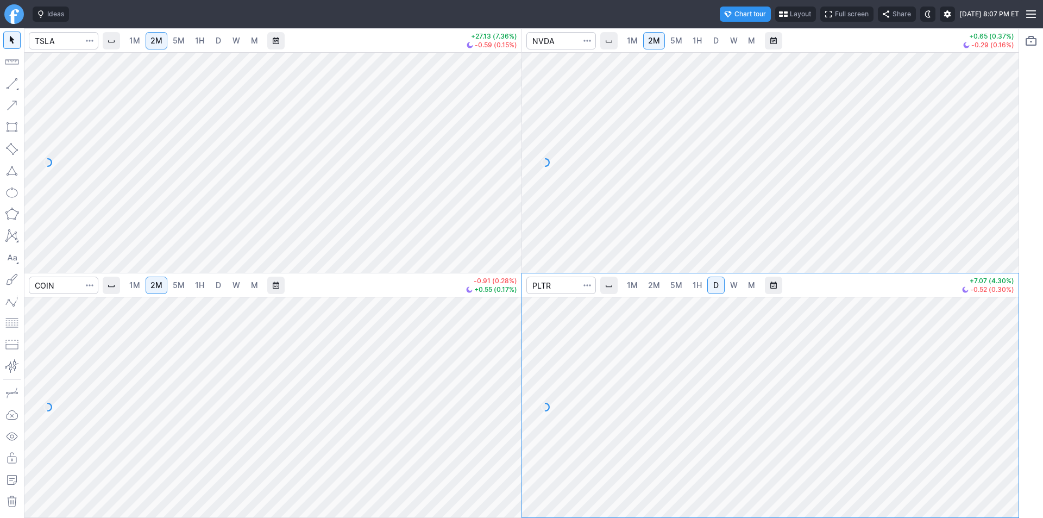 This screenshot has height=518, width=1043. I want to click on button: Toggle dark mode, so click(928, 14).